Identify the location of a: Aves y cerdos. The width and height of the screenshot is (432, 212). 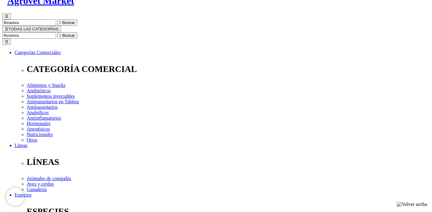
(40, 184).